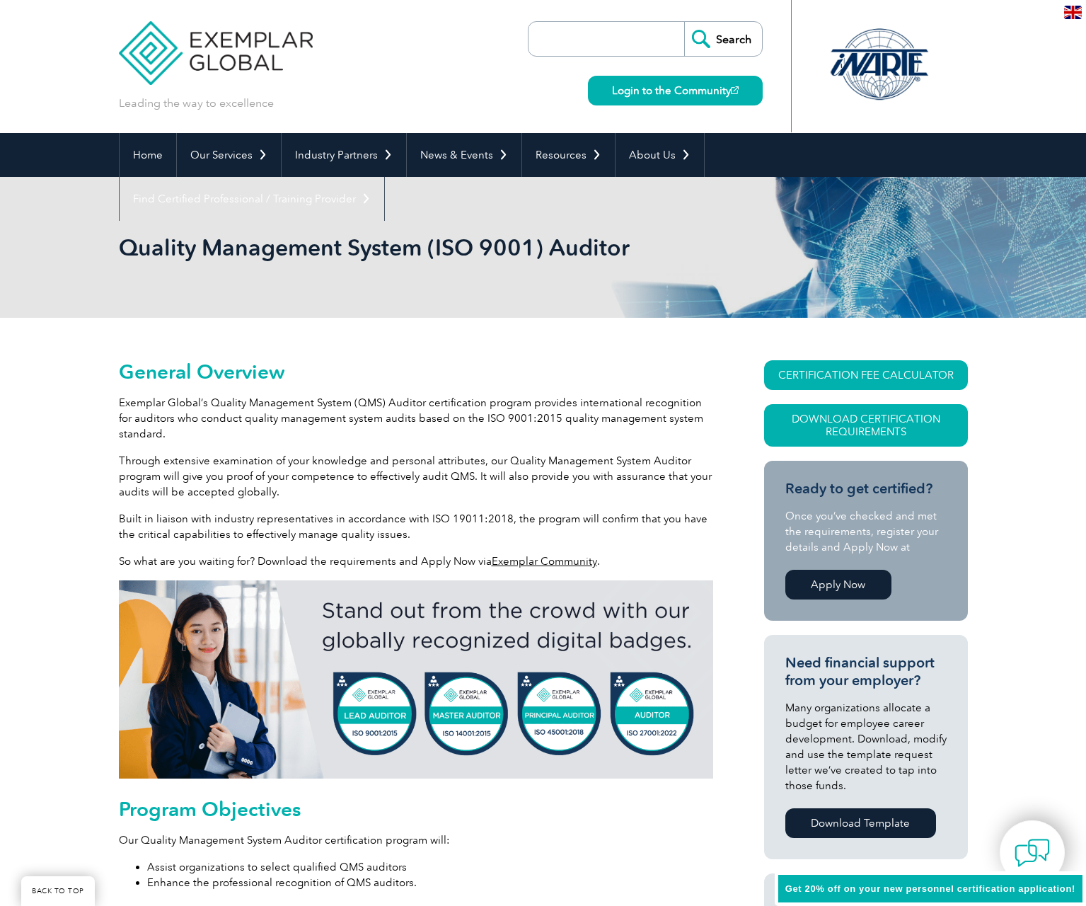 Image resolution: width=1086 pixels, height=906 pixels. Describe the element at coordinates (675, 91) in the screenshot. I see `a: Login to the Community` at that location.